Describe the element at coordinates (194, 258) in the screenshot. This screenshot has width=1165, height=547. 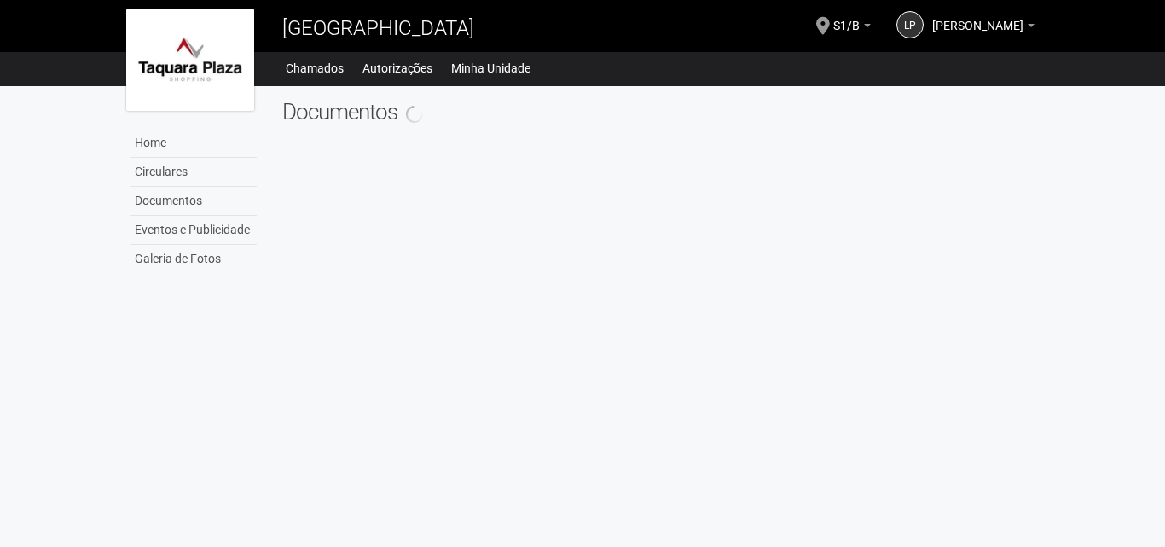
I see `a: Galeria de Fotos` at that location.